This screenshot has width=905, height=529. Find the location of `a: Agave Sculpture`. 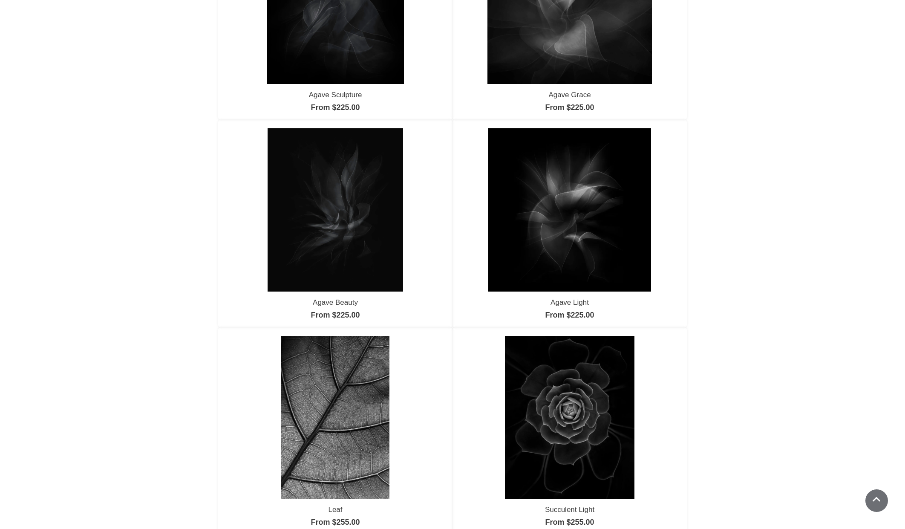

a: Agave Sculpture is located at coordinates (335, 95).